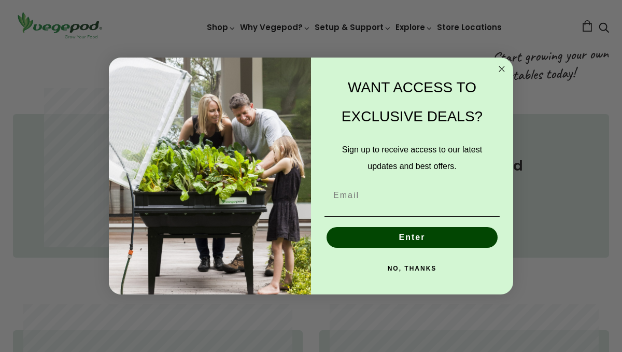 The image size is (622, 352). Describe the element at coordinates (412, 195) in the screenshot. I see `input: Email` at that location.